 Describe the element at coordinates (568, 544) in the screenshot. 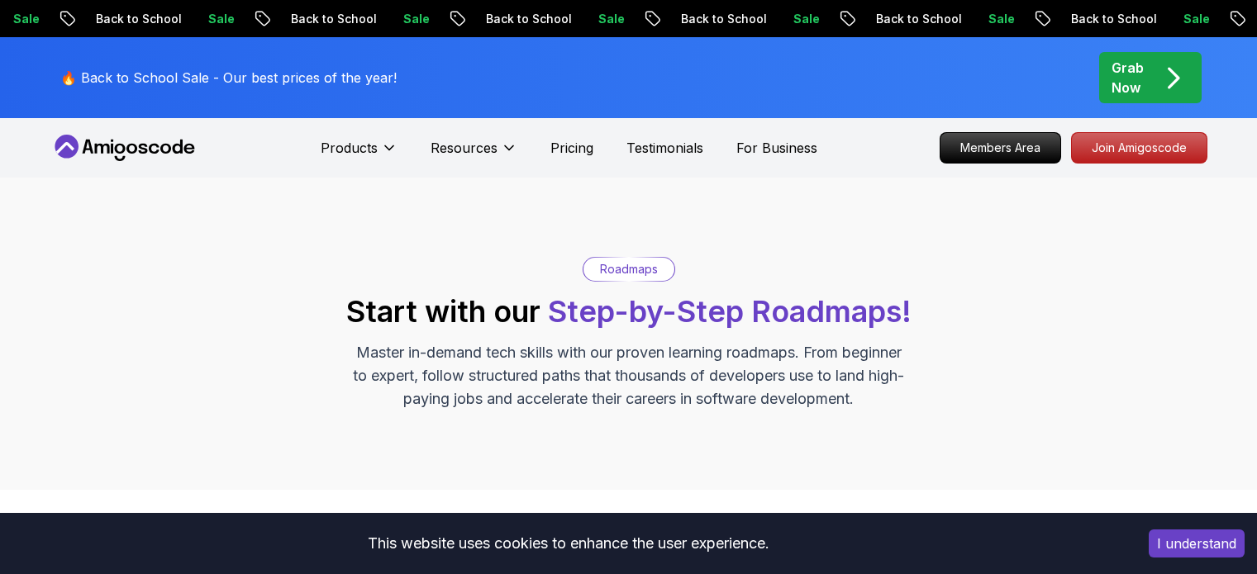

I see `div: This website uses cookies to enhance the user experience.` at that location.